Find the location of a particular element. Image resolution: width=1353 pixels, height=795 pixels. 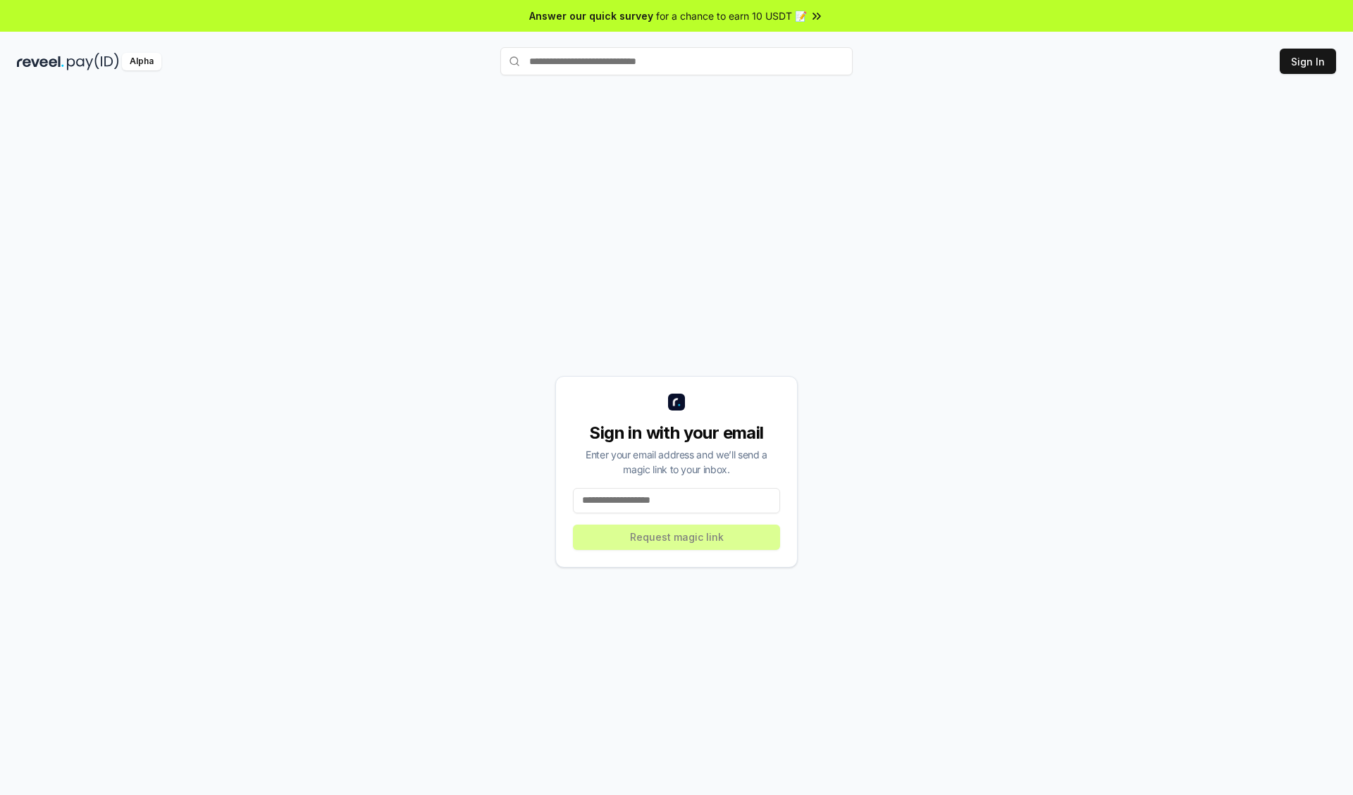

div: Sign in with your email is located at coordinates (676, 433).